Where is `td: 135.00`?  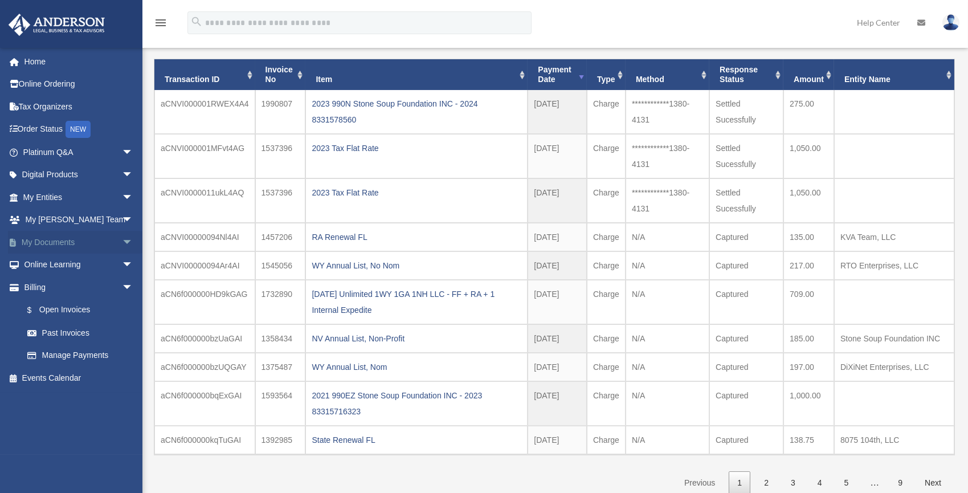 td: 135.00 is located at coordinates (809, 237).